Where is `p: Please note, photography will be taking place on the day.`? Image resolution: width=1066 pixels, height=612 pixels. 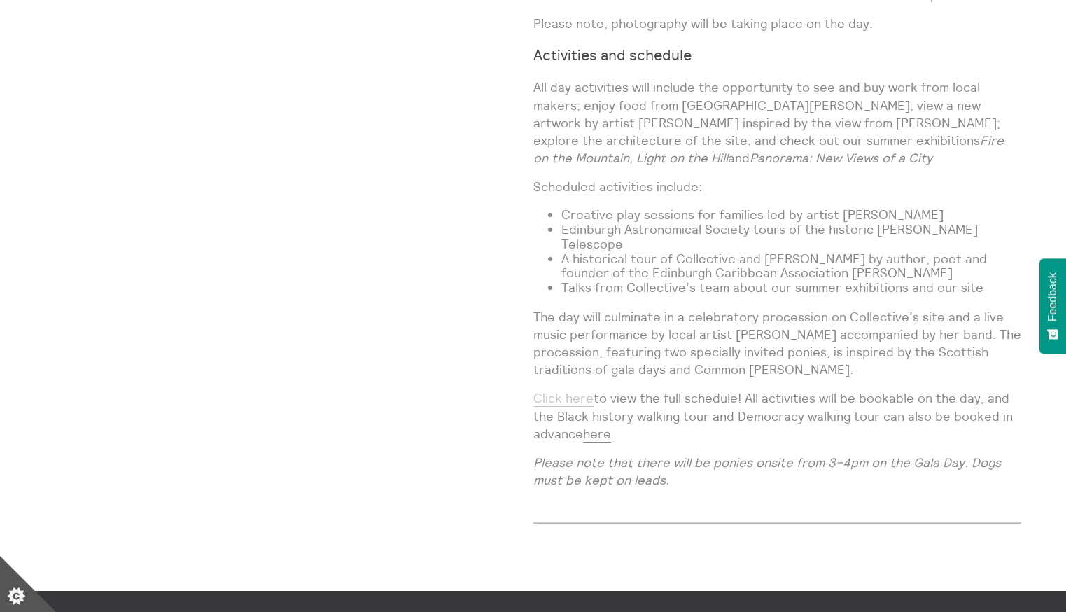 p: Please note, photography will be taking place on the day. is located at coordinates (778, 23).